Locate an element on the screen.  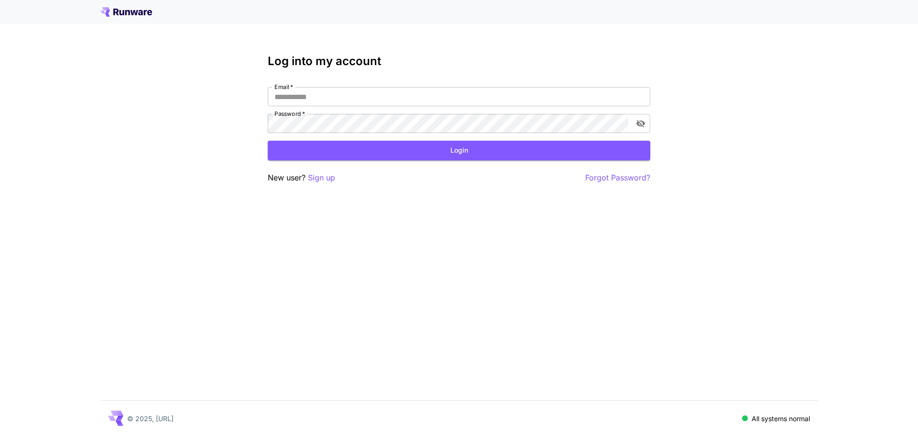
p: Forgot Password? is located at coordinates (618, 177).